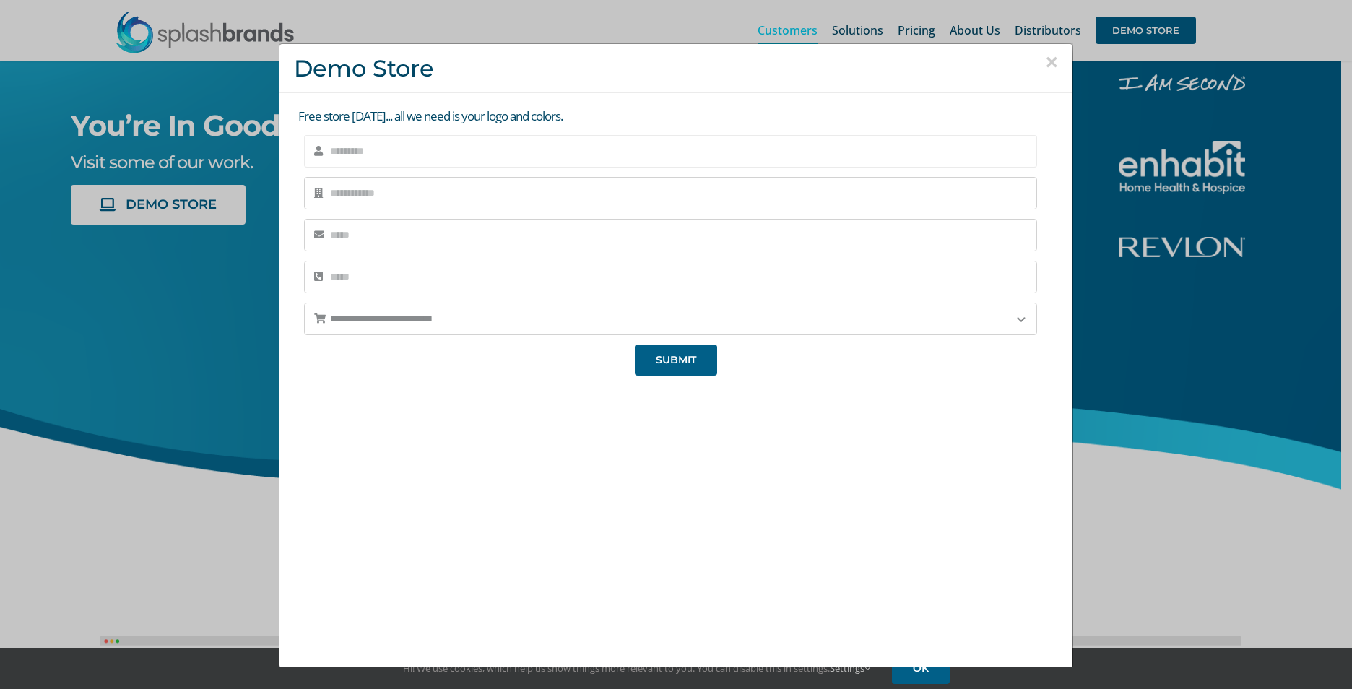 The width and height of the screenshot is (1352, 689). I want to click on span: SUBMIT, so click(676, 360).